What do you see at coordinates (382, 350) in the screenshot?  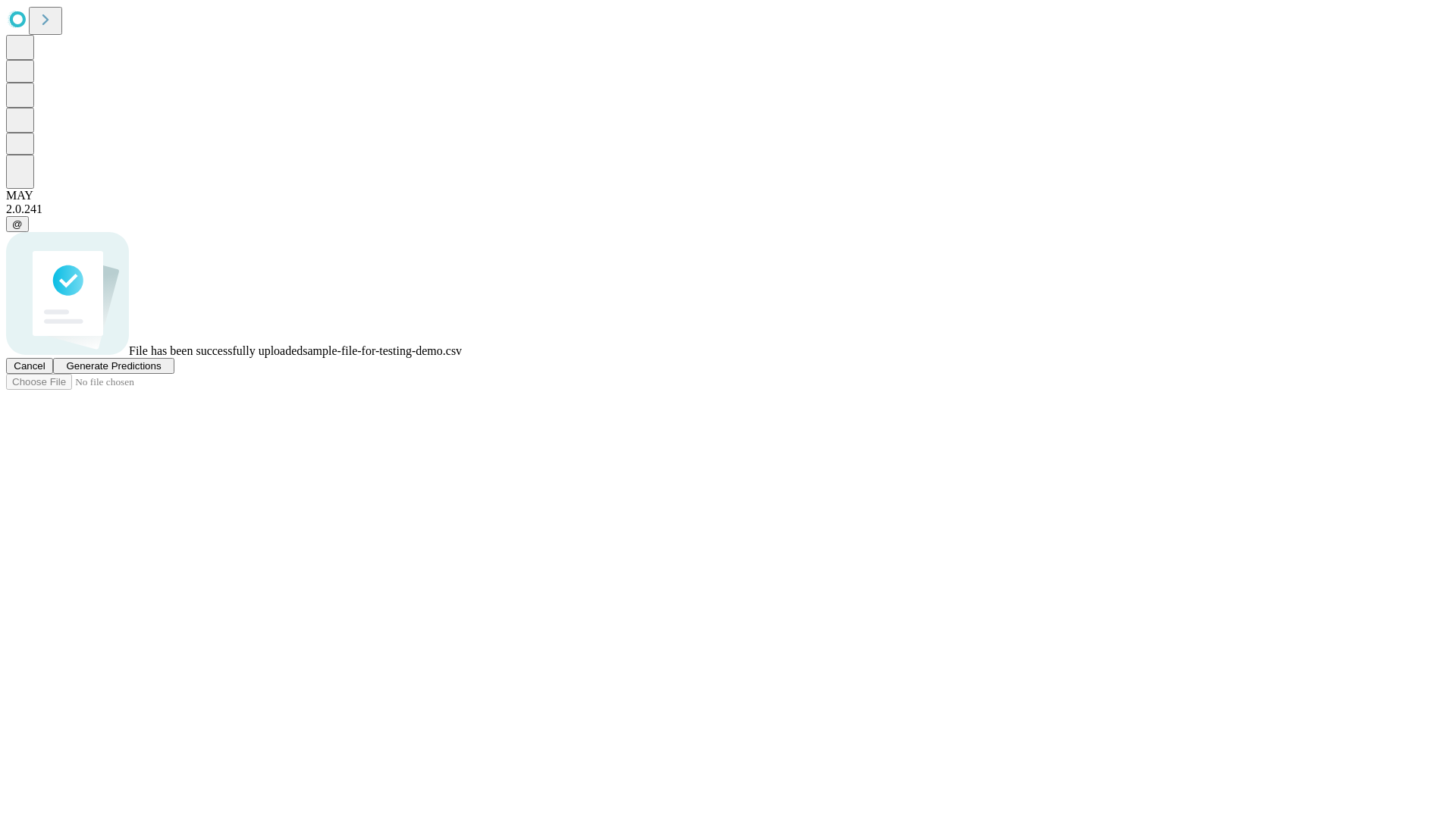 I see `span: sample-file-for-testing-demo.csv` at bounding box center [382, 350].